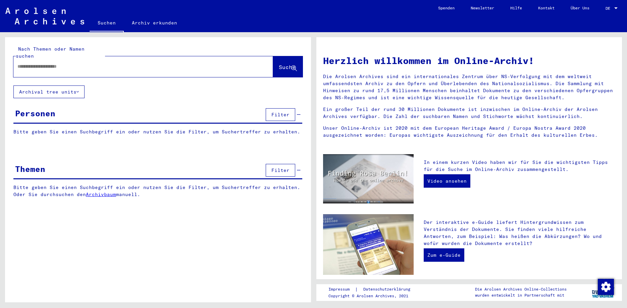  I want to click on button: Suche, so click(288, 67).